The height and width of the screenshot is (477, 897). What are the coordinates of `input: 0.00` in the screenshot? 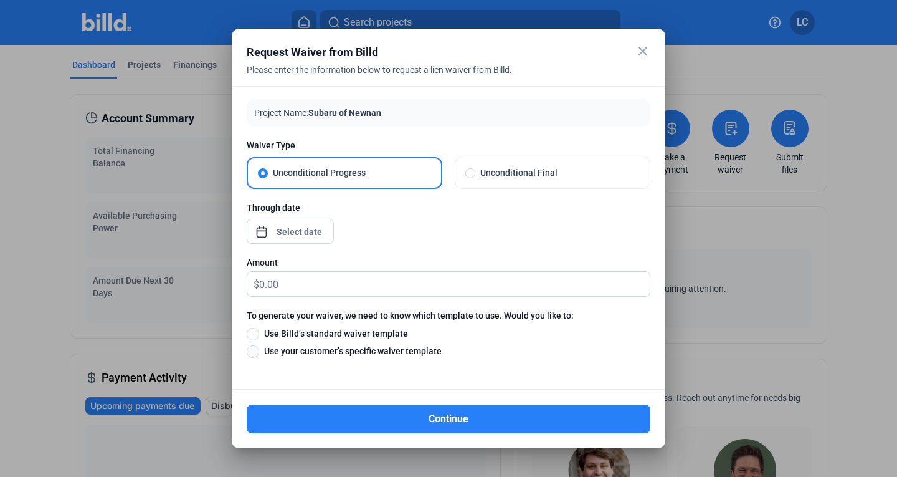 It's located at (454, 283).